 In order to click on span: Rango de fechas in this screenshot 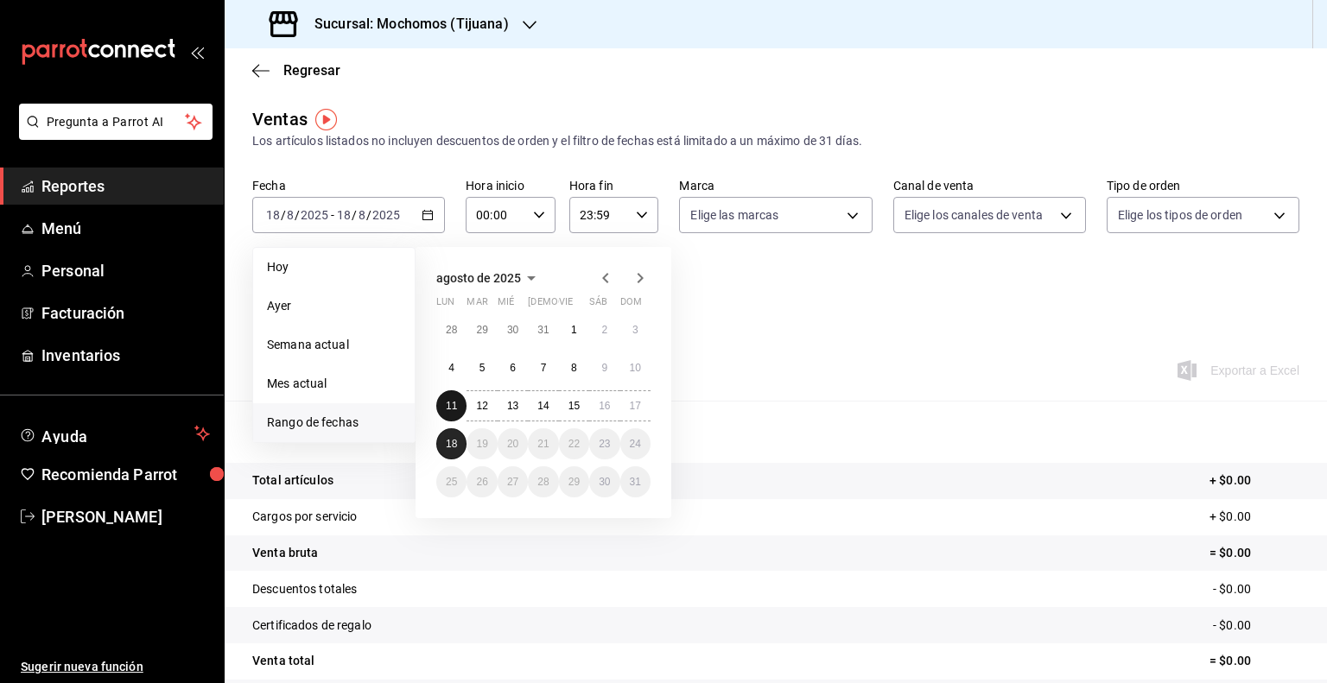, I will do `click(333, 422)`.